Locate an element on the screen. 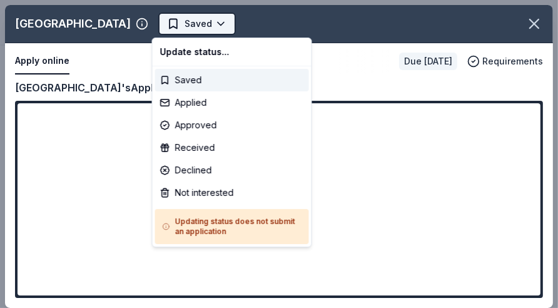 The height and width of the screenshot is (308, 558). div: Applied is located at coordinates (232, 103).